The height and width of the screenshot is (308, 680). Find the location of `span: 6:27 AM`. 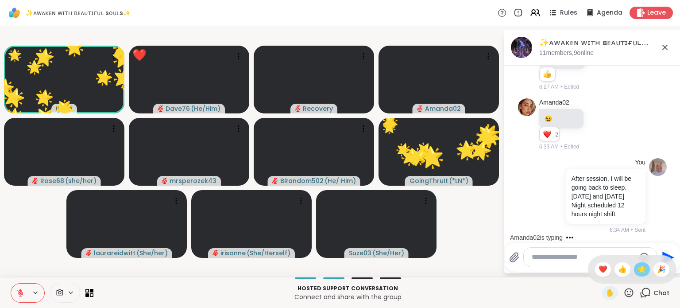

span: 6:27 AM is located at coordinates (549, 87).